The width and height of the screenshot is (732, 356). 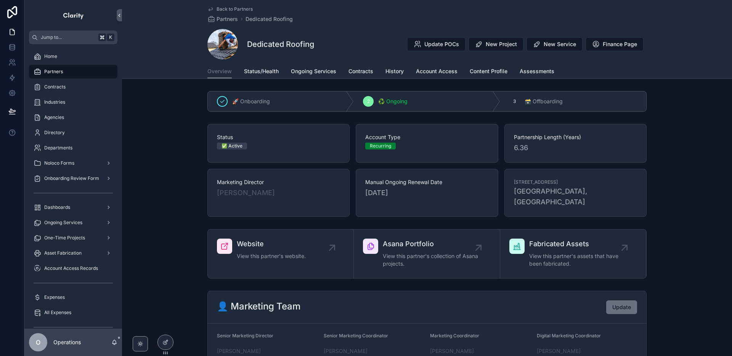 What do you see at coordinates (64, 238) in the screenshot?
I see `span: One-Time Projects` at bounding box center [64, 238].